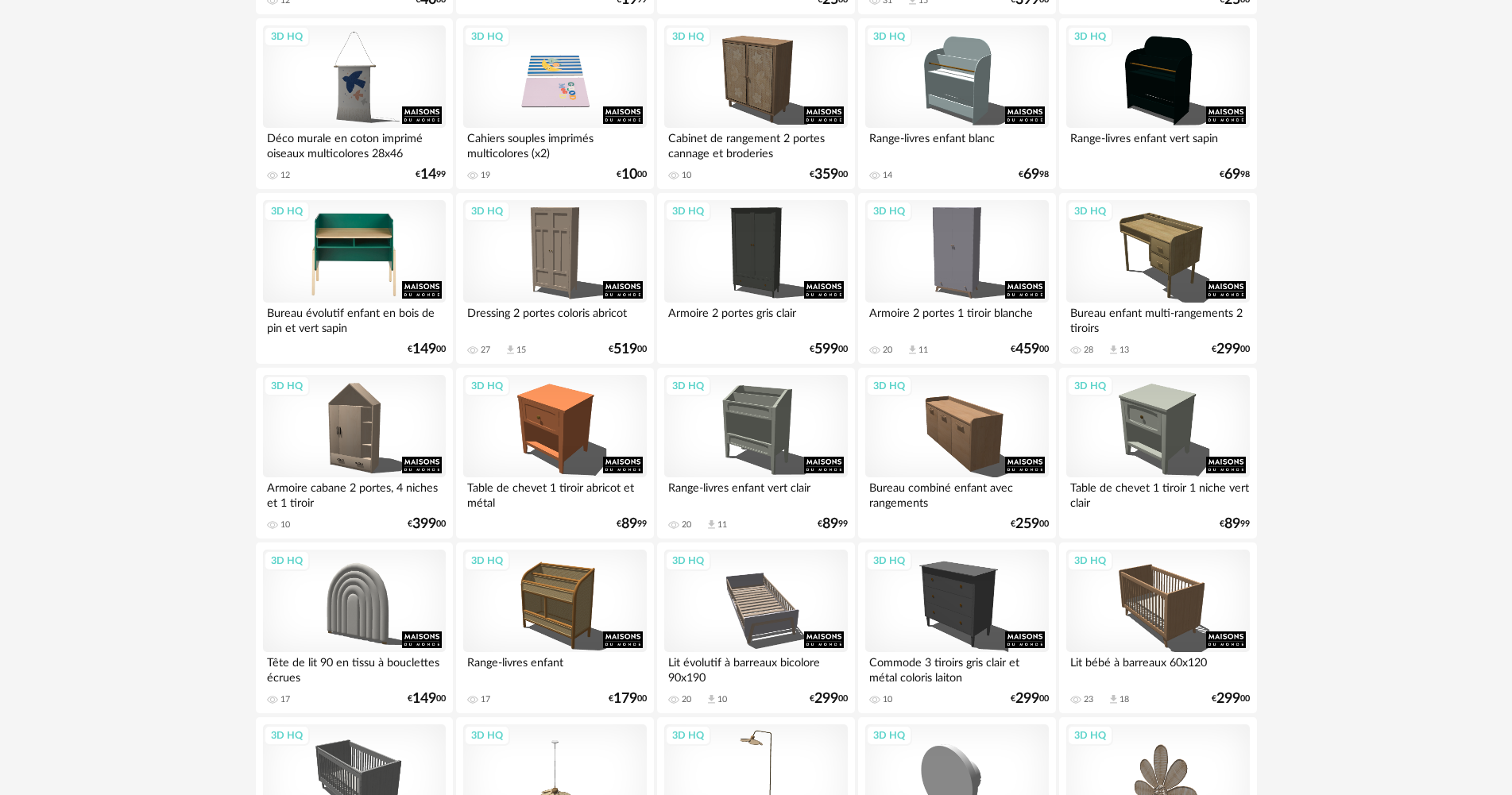 The width and height of the screenshot is (1512, 795). I want to click on div: 28, so click(1088, 350).